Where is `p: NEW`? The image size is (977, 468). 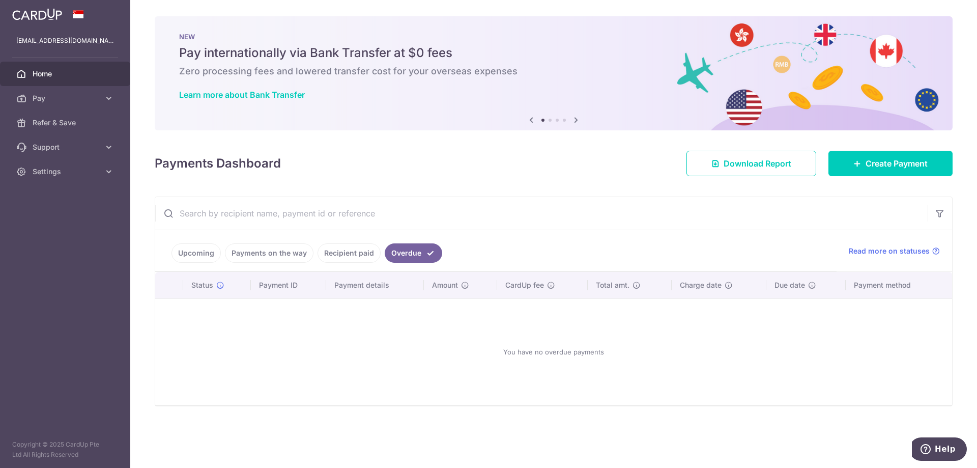 p: NEW is located at coordinates (553, 37).